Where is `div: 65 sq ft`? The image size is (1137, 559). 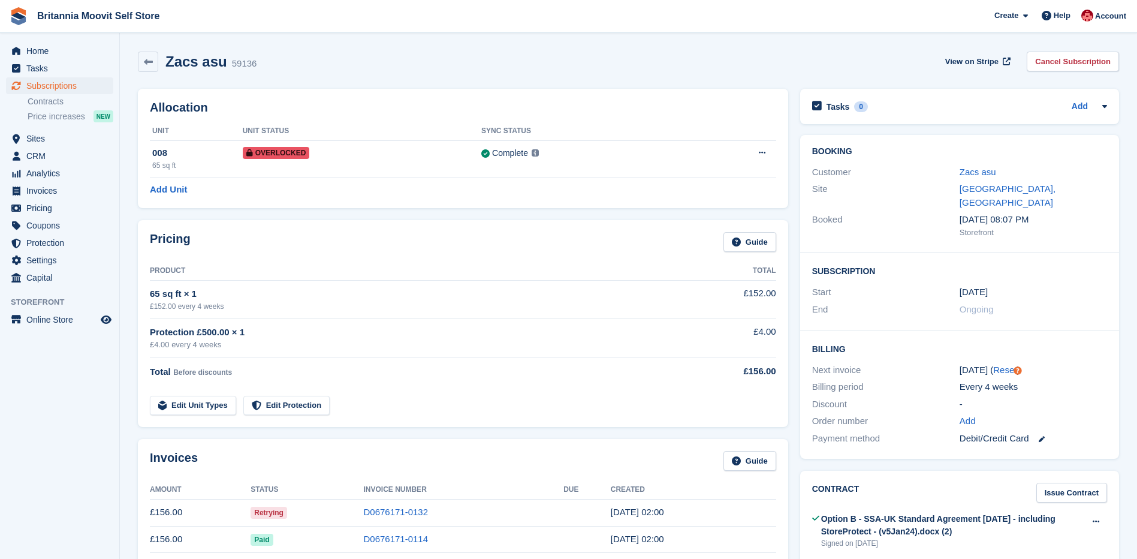
div: 65 sq ft is located at coordinates (197, 165).